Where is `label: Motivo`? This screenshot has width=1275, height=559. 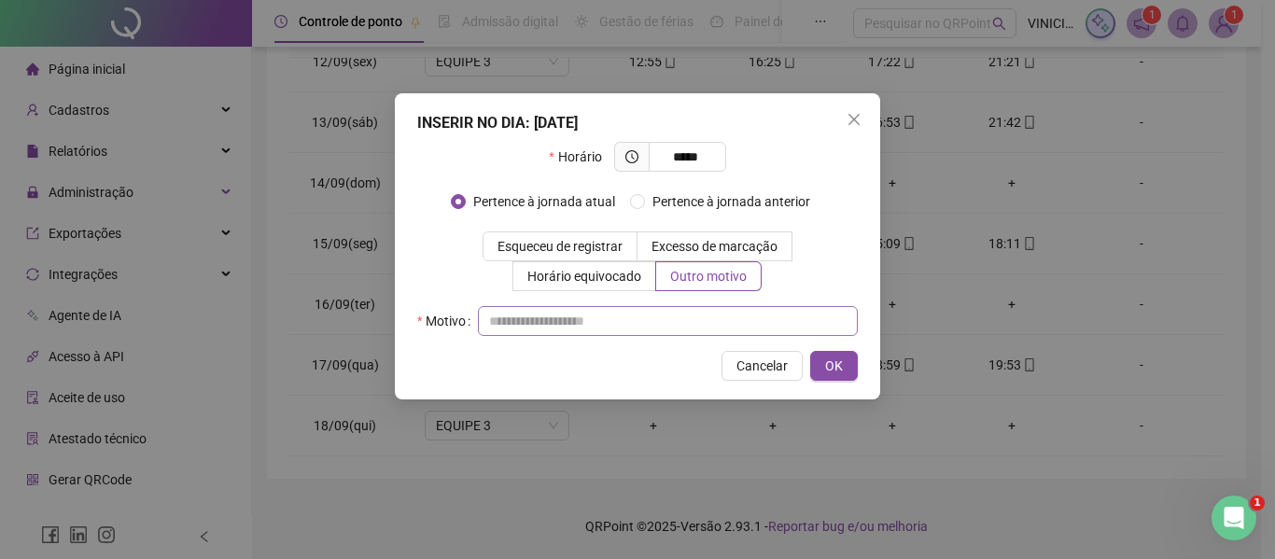 label: Motivo is located at coordinates (447, 321).